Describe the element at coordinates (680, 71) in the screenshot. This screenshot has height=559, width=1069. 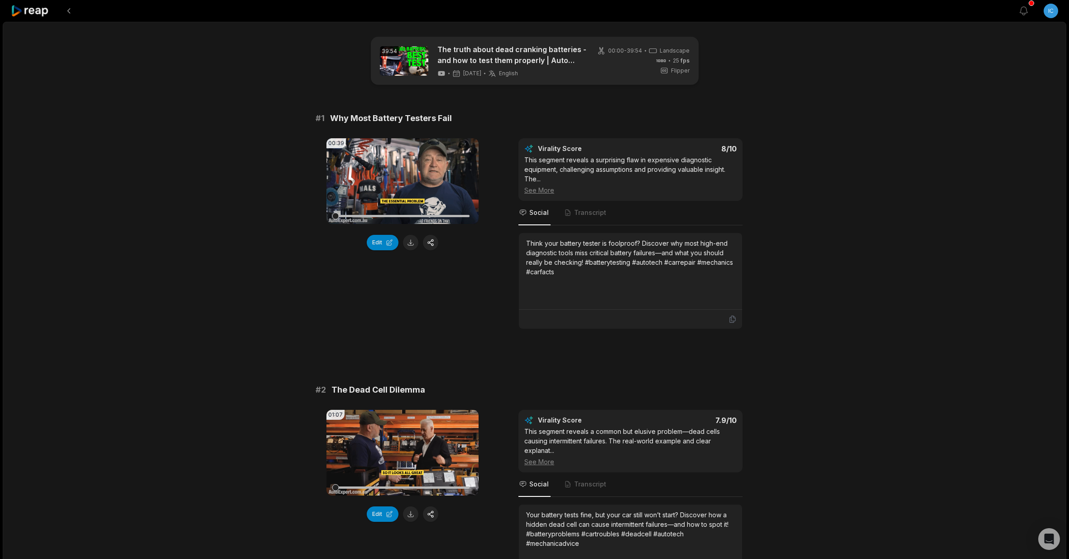
I see `span: Flipper` at that location.